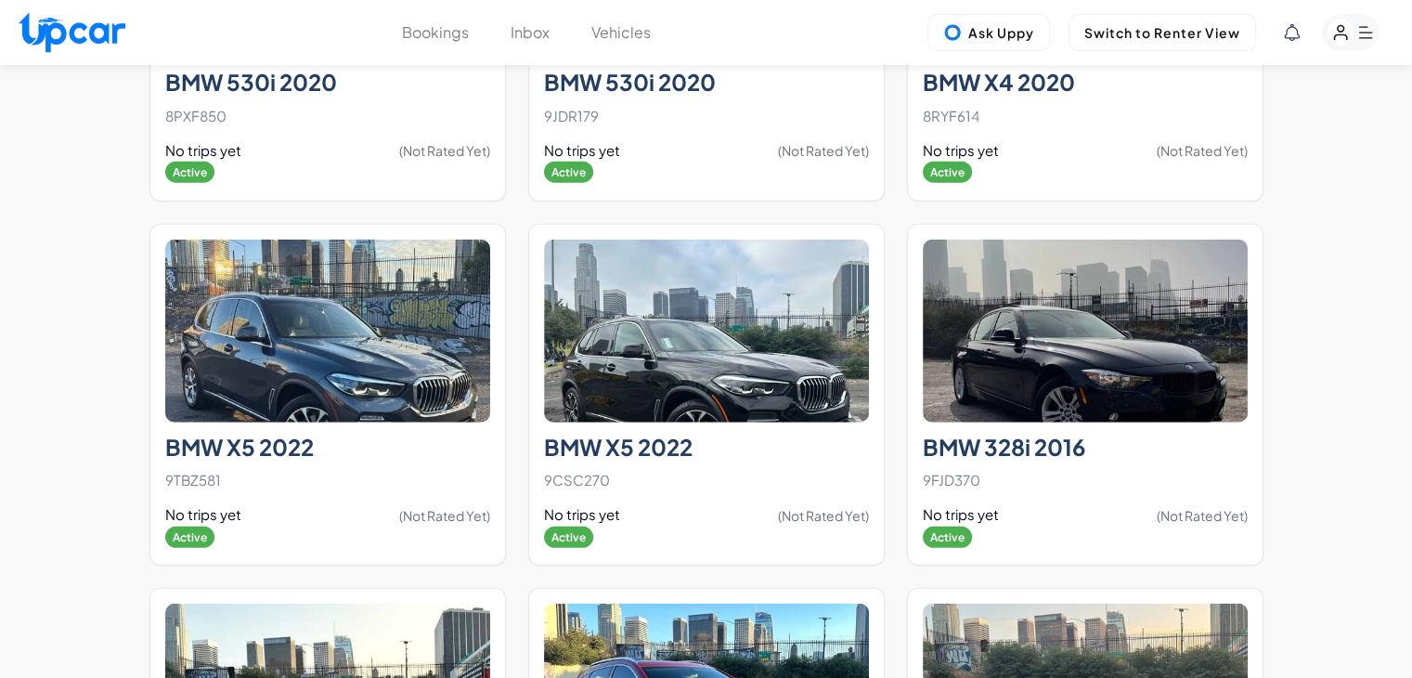 Image resolution: width=1412 pixels, height=678 pixels. I want to click on p: 8PXF850, so click(328, 116).